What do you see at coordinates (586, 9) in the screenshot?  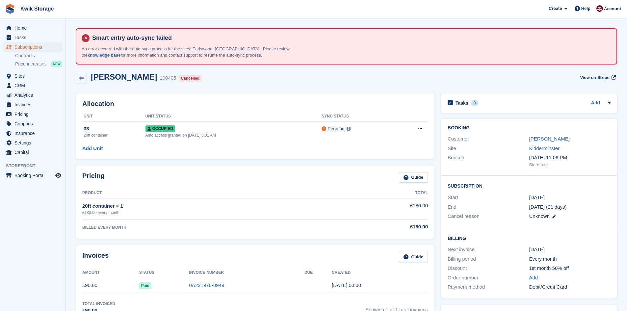 I see `span: Help` at bounding box center [586, 9].